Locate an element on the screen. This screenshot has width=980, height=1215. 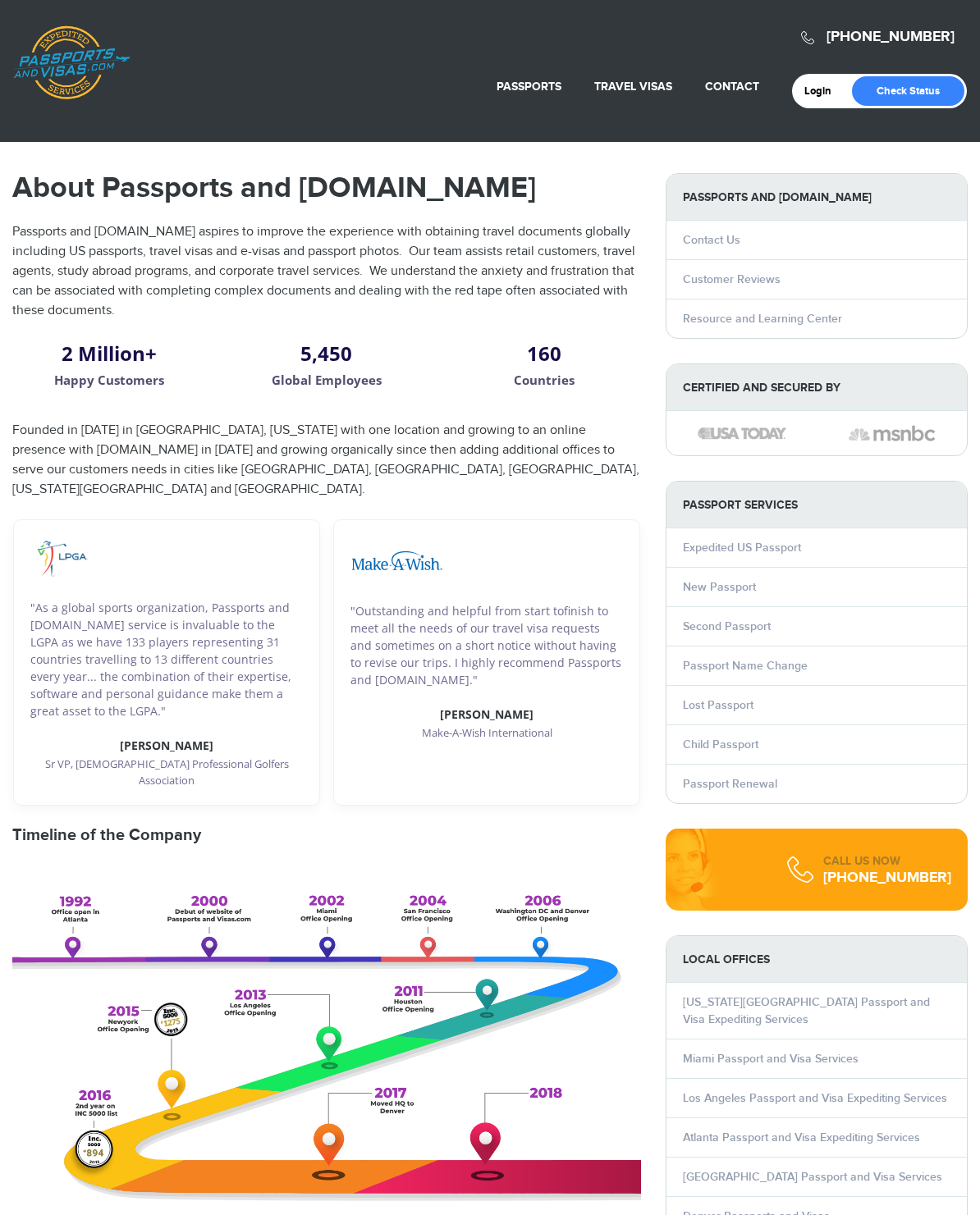
p: Countries is located at coordinates (544, 380).